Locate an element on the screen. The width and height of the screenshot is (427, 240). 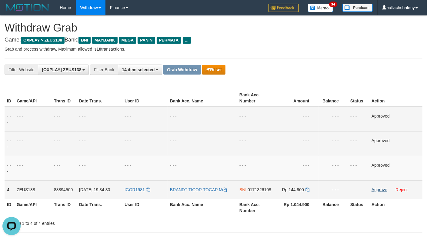
button: Grab Withdraw is located at coordinates (182, 70).